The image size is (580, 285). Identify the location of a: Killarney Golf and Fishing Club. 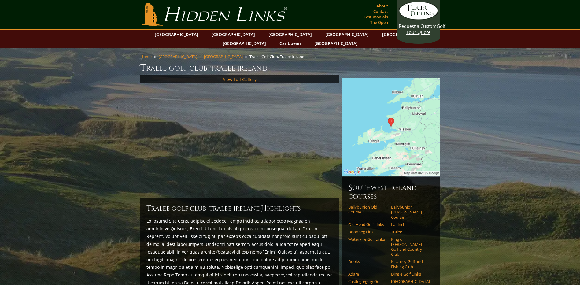
(410, 264).